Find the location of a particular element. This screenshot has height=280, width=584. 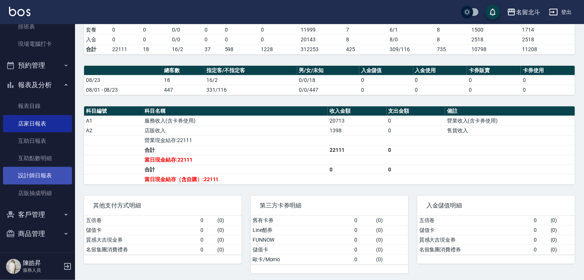

td: 10798 is located at coordinates (495, 49).